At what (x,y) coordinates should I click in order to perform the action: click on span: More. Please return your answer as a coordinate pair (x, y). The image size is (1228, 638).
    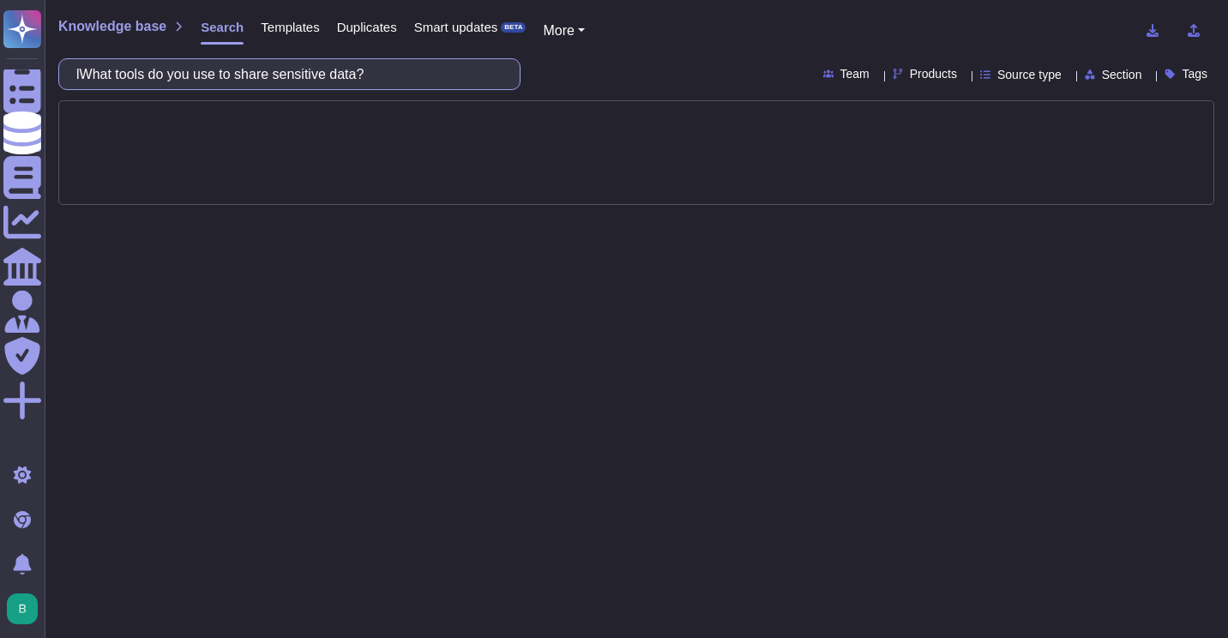
    Looking at the image, I should click on (558, 30).